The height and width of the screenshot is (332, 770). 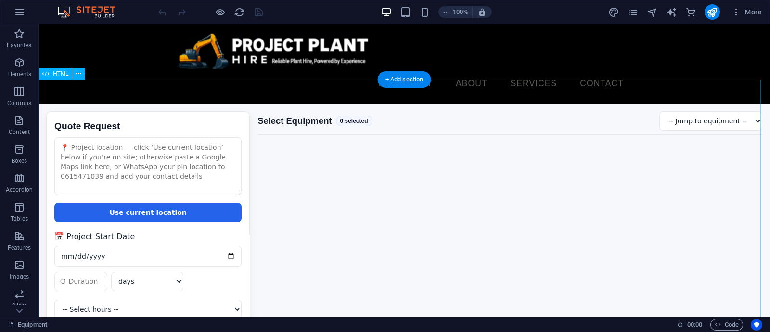 What do you see at coordinates (712, 12) in the screenshot?
I see `i: Publish` at bounding box center [712, 12].